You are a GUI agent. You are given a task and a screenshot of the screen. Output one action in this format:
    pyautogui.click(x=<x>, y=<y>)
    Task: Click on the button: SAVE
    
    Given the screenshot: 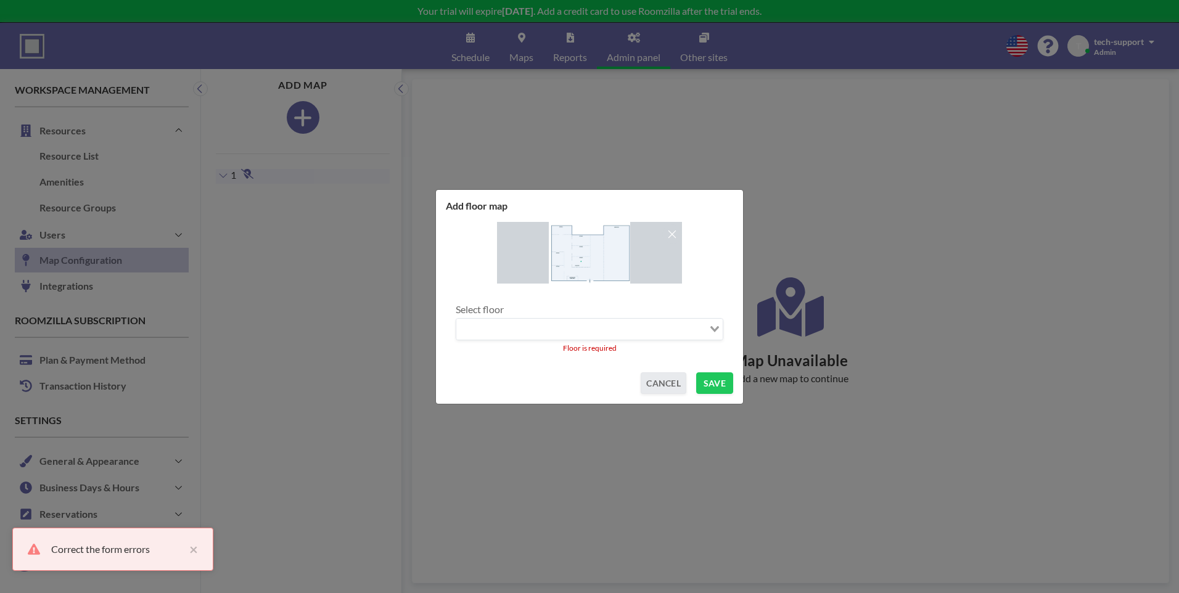 What is the action you would take?
    pyautogui.click(x=714, y=383)
    